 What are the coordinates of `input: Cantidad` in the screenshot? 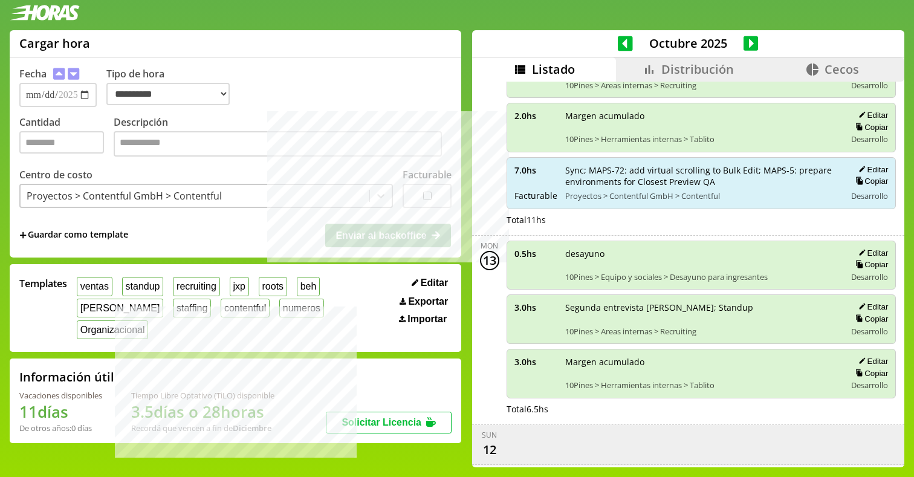 It's located at (62, 142).